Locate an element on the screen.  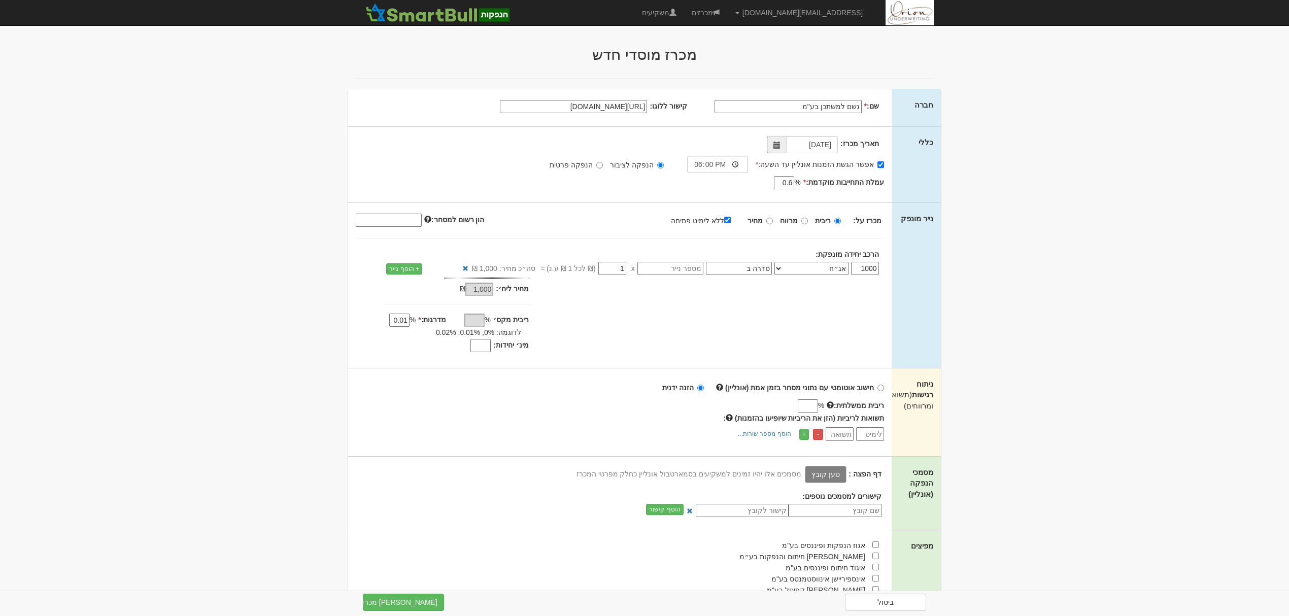
label: אפשר הגשת הזמנות אונליין עד השעה: is located at coordinates (820, 164).